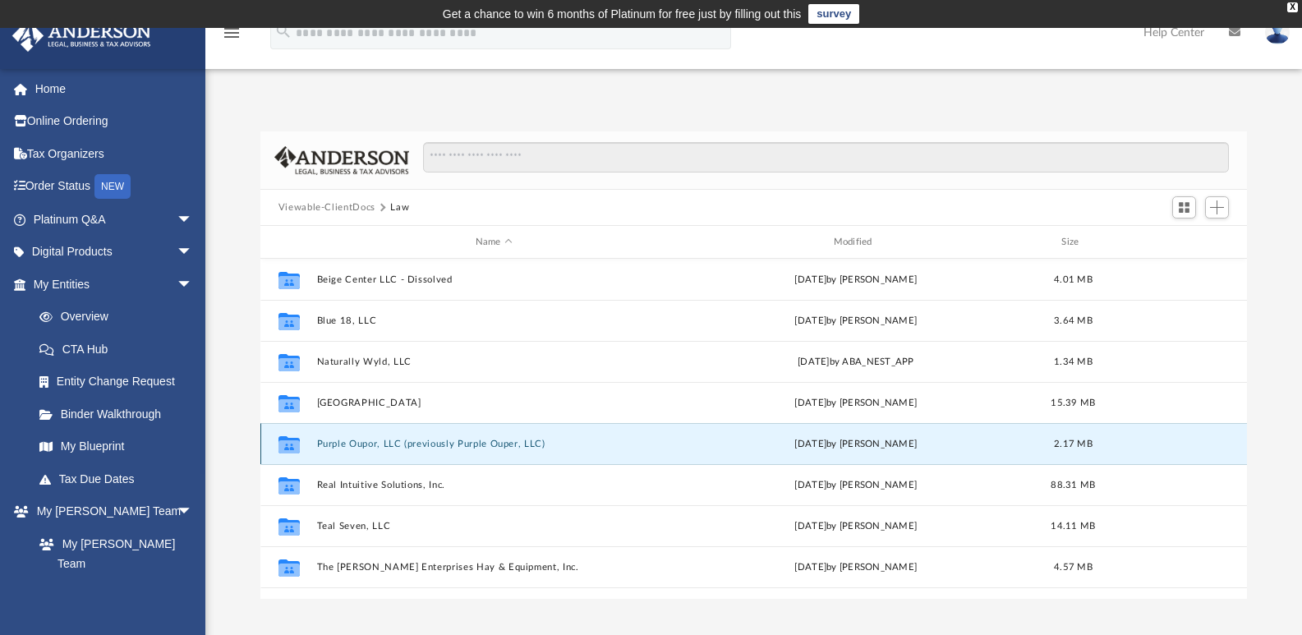  Describe the element at coordinates (1073, 444) in the screenshot. I see `span: 2.17 MB` at that location.